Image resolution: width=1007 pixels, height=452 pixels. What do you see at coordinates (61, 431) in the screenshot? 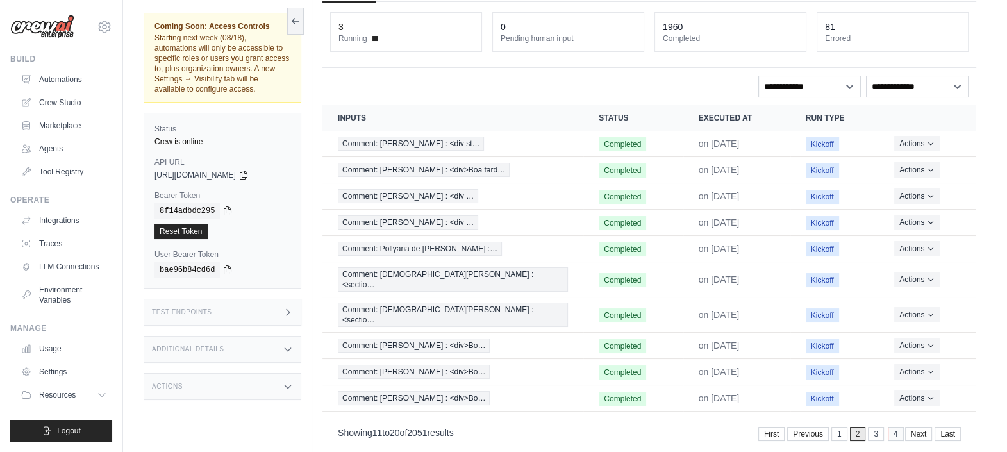
I see `button: Logout` at bounding box center [61, 431].